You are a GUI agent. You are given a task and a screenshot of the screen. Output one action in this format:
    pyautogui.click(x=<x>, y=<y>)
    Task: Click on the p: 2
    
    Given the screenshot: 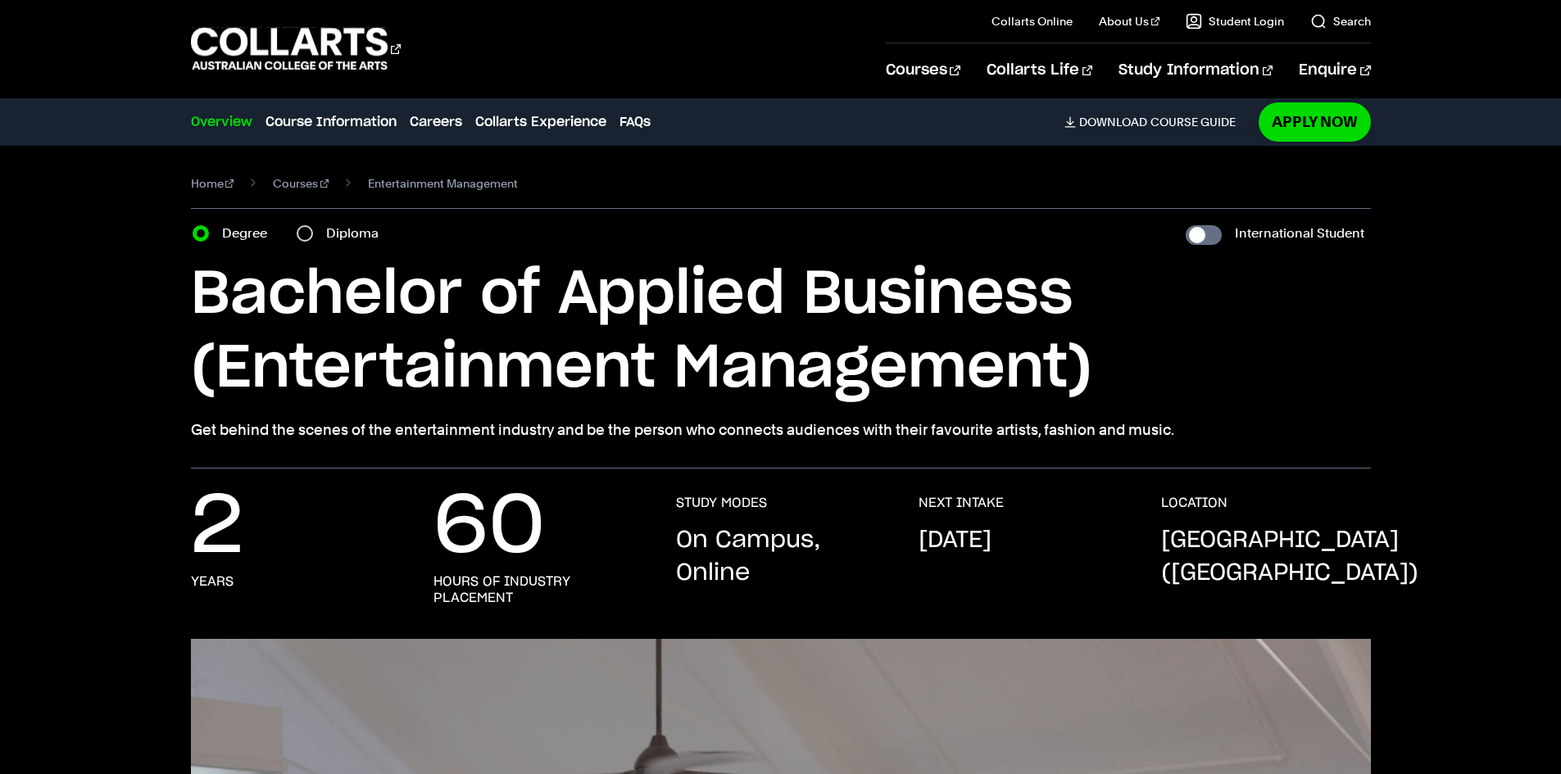 What is the action you would take?
    pyautogui.click(x=217, y=528)
    